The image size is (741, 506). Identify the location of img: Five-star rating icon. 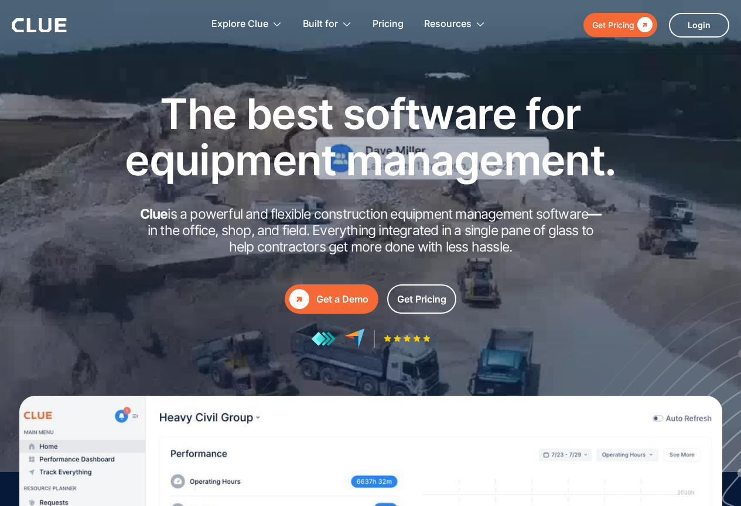
(407, 338).